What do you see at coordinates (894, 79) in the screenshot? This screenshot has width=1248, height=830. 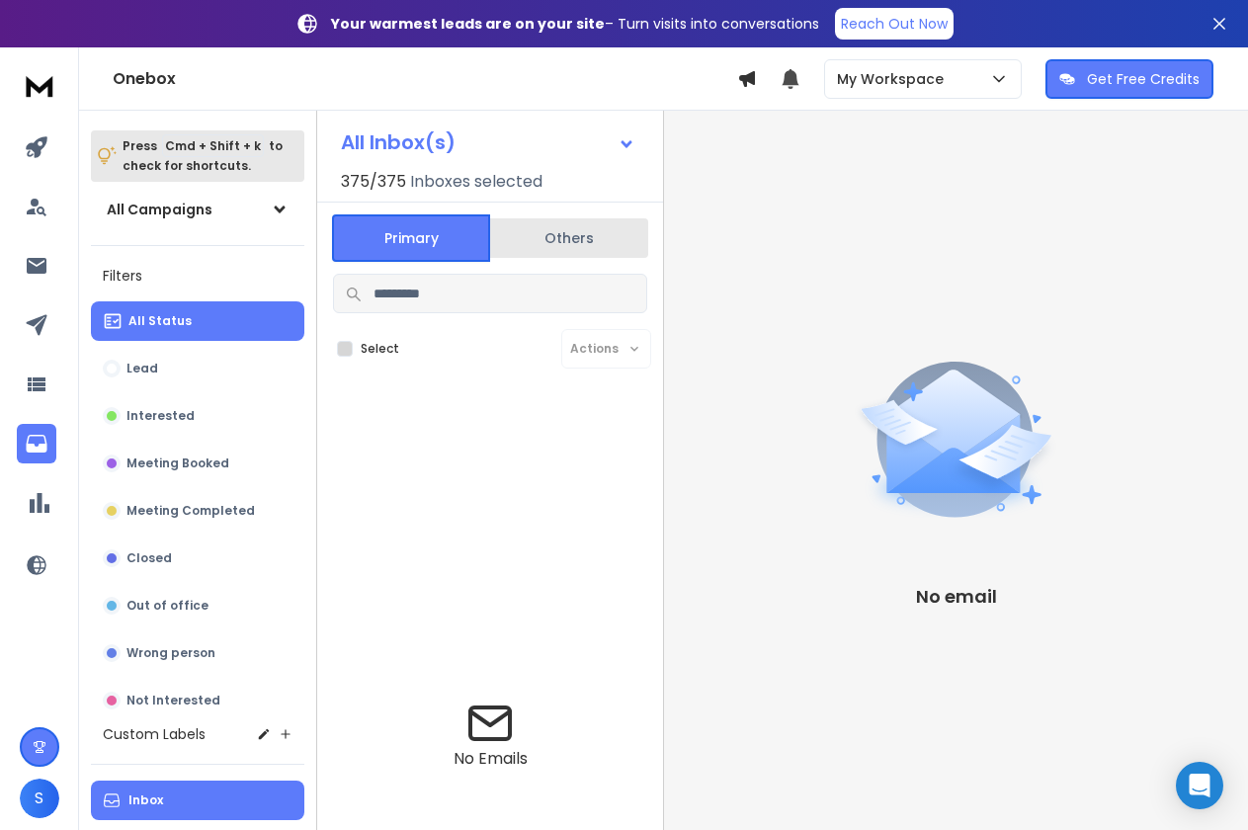 I see `p: My Workspace` at bounding box center [894, 79].